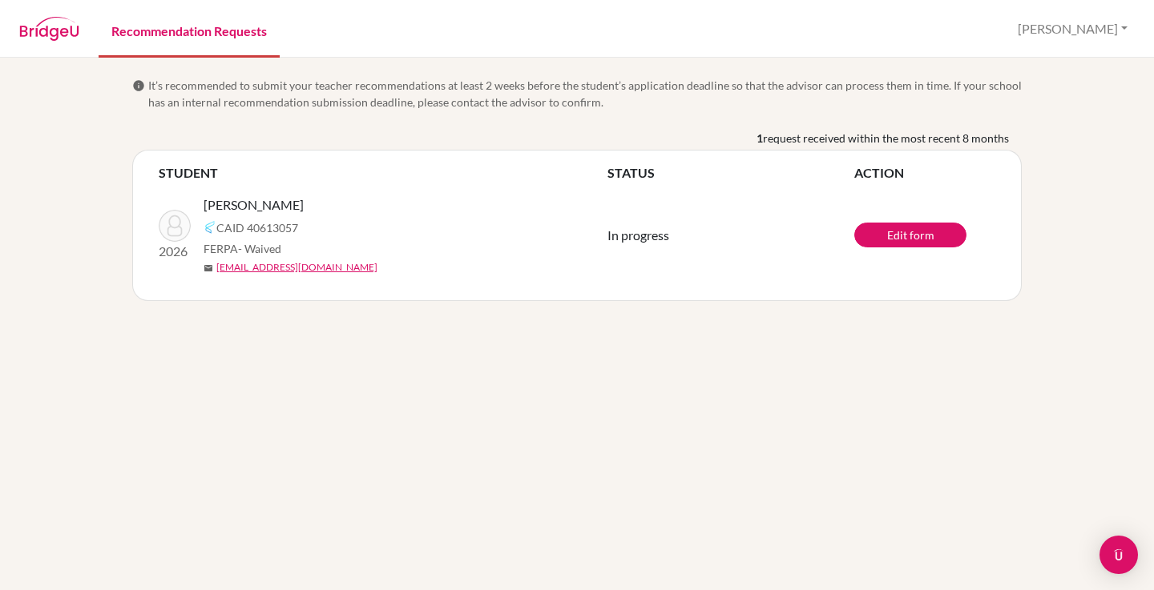  I want to click on img: Common App logo, so click(210, 228).